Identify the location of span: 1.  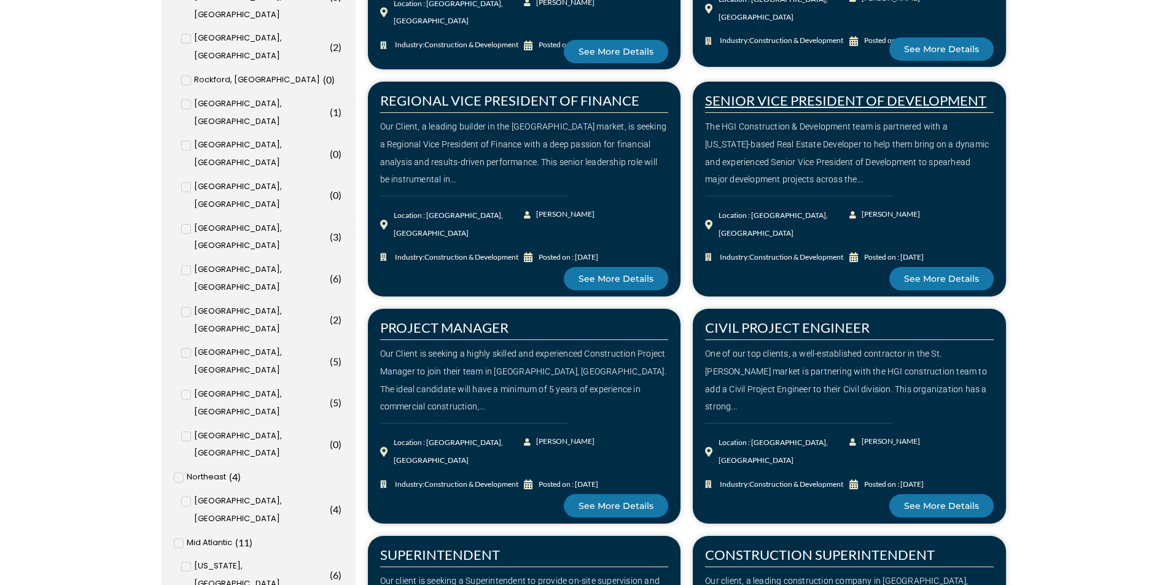
(335, 112).